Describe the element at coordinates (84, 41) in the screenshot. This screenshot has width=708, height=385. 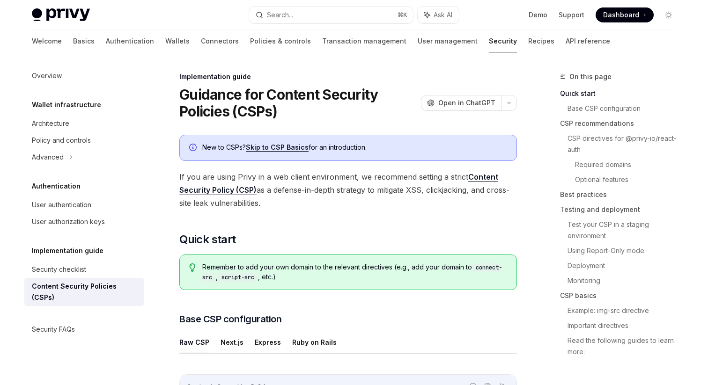
I see `a: Basics` at that location.